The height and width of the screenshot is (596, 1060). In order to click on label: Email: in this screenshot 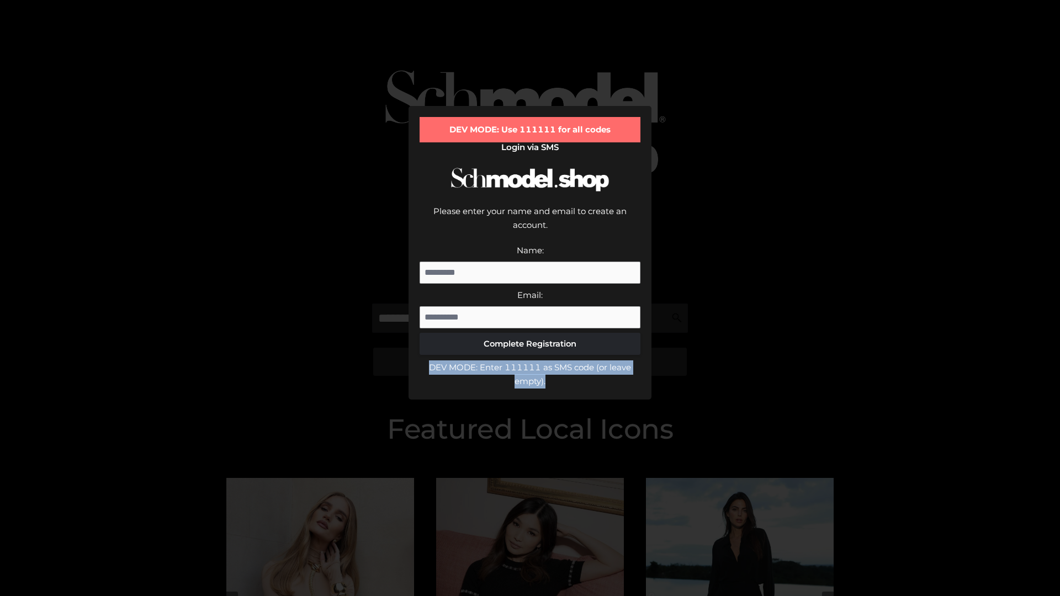, I will do `click(530, 295)`.